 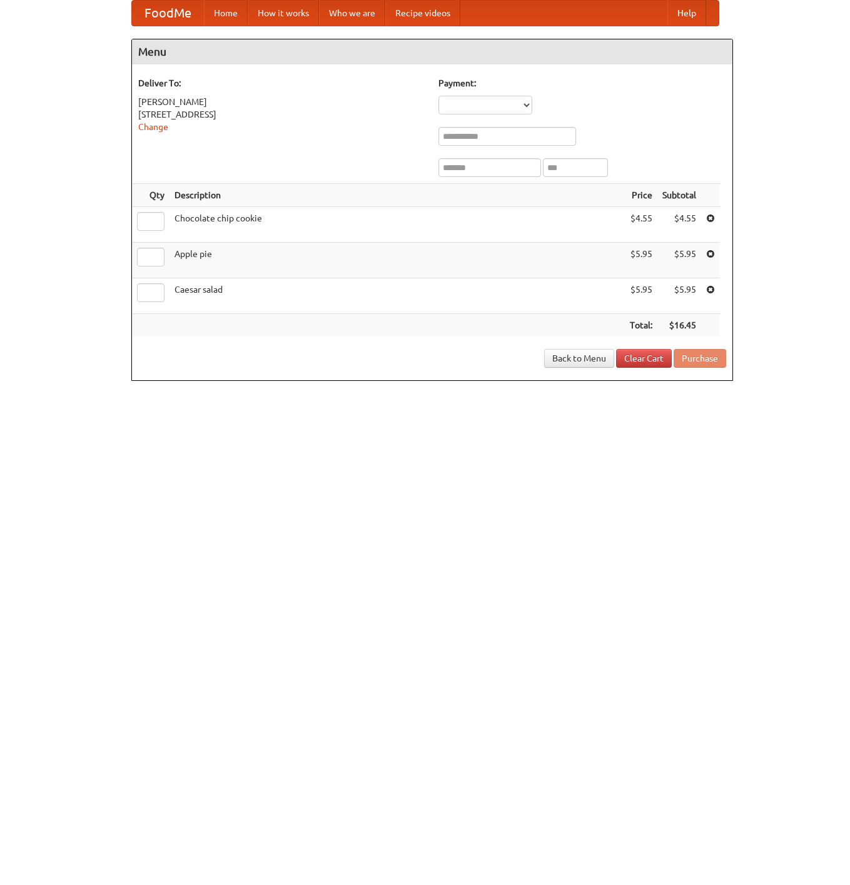 What do you see at coordinates (641, 325) in the screenshot?
I see `th: Total:` at bounding box center [641, 325].